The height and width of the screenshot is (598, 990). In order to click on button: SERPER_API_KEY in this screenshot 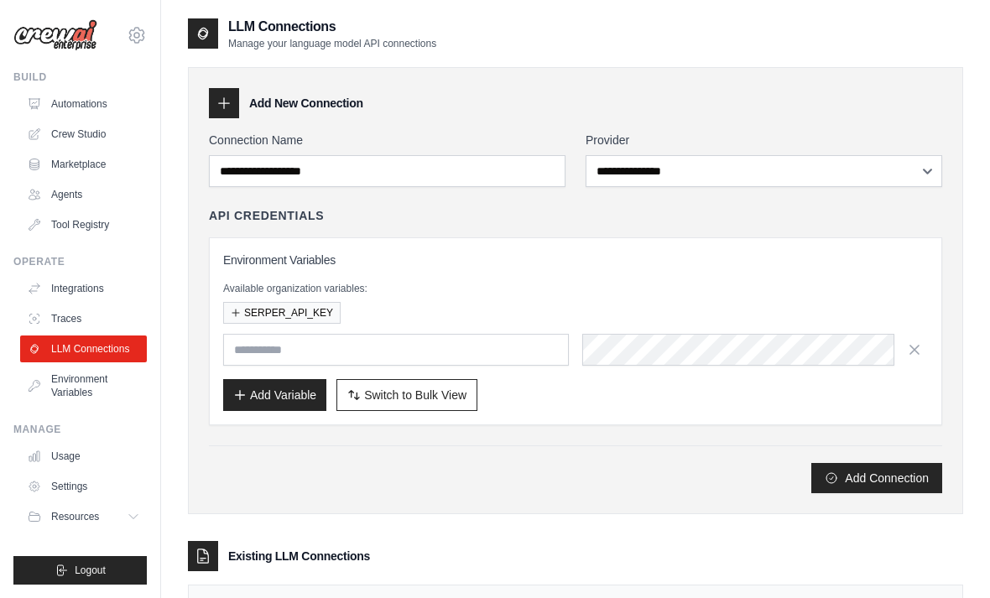, I will do `click(282, 313)`.